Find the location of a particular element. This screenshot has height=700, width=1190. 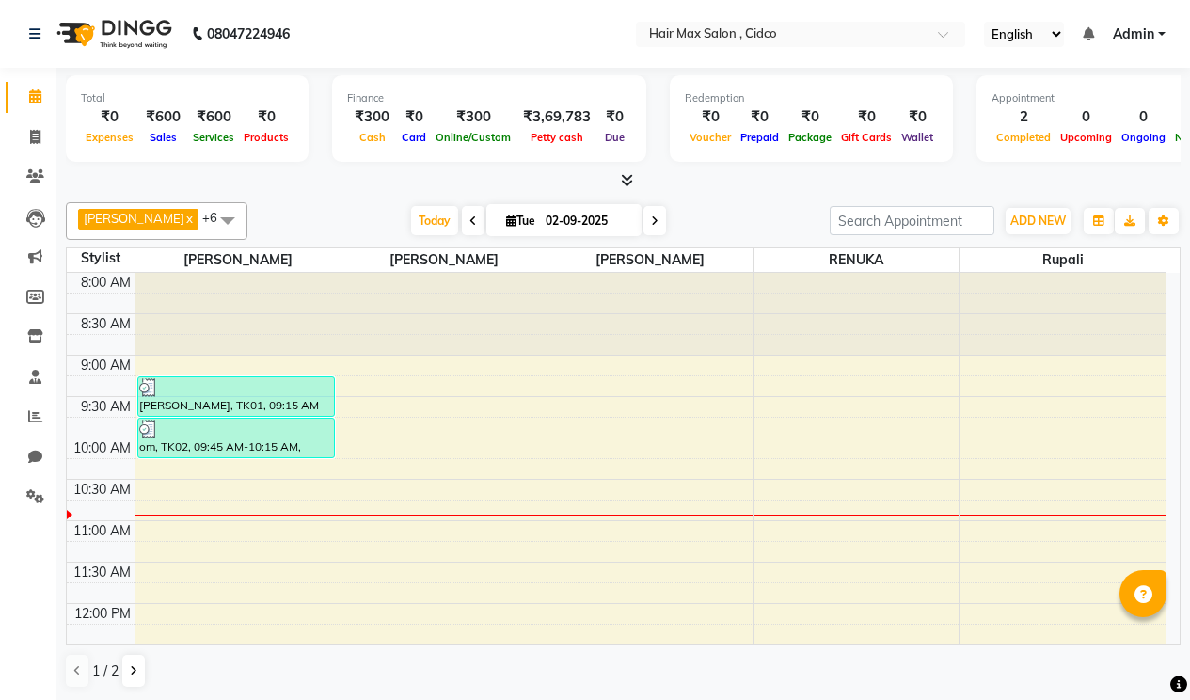

div: 8:00 AM is located at coordinates (105, 282).